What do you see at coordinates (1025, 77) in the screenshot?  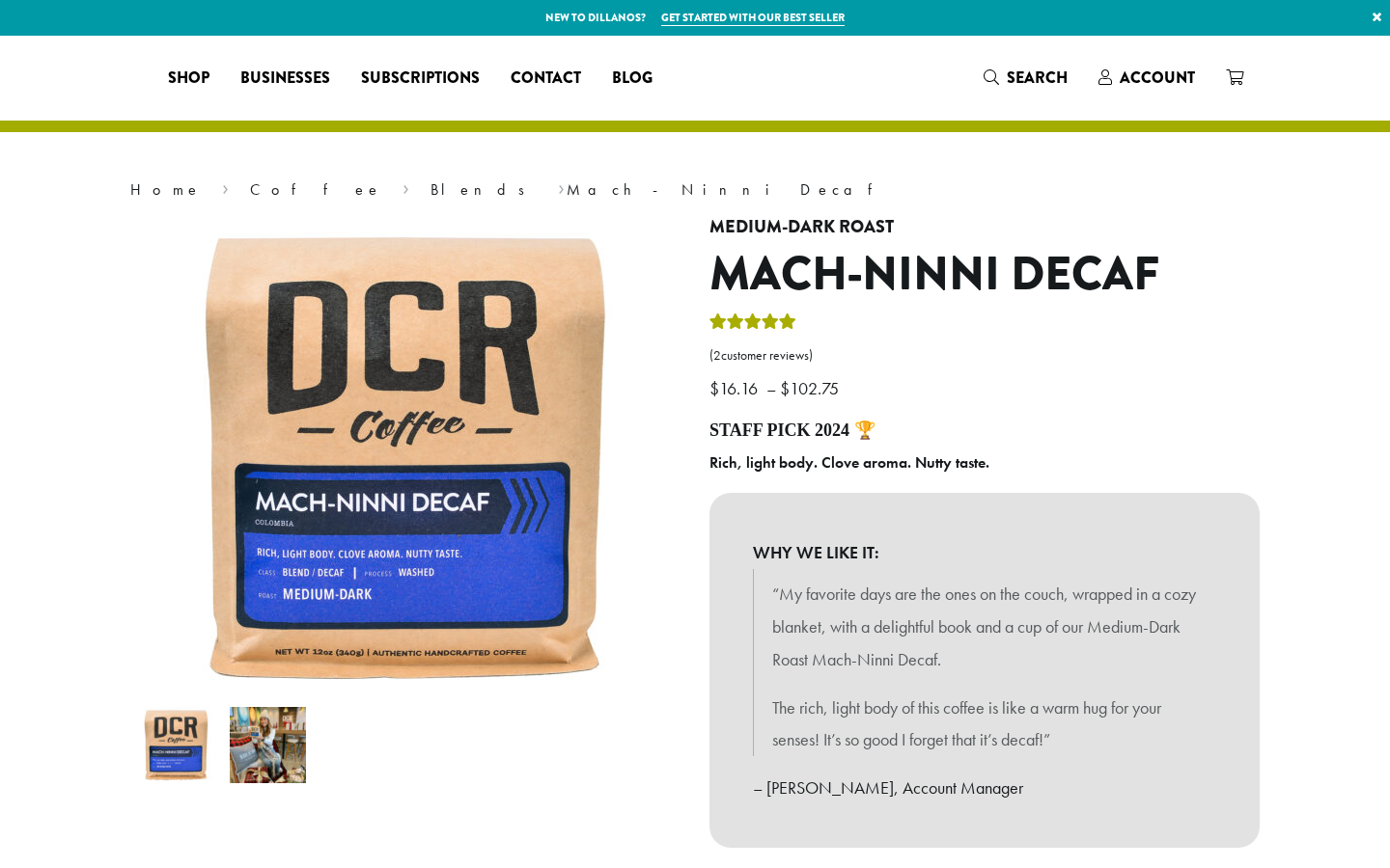 I see `a: Search` at bounding box center [1025, 77].